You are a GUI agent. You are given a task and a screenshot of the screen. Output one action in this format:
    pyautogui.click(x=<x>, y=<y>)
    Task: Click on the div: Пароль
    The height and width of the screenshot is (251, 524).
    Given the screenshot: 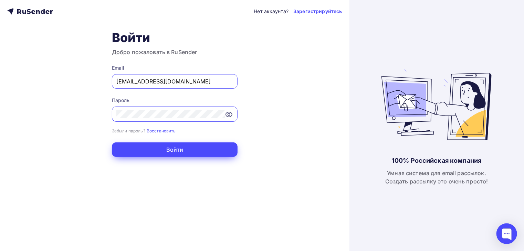 What is the action you would take?
    pyautogui.click(x=175, y=100)
    